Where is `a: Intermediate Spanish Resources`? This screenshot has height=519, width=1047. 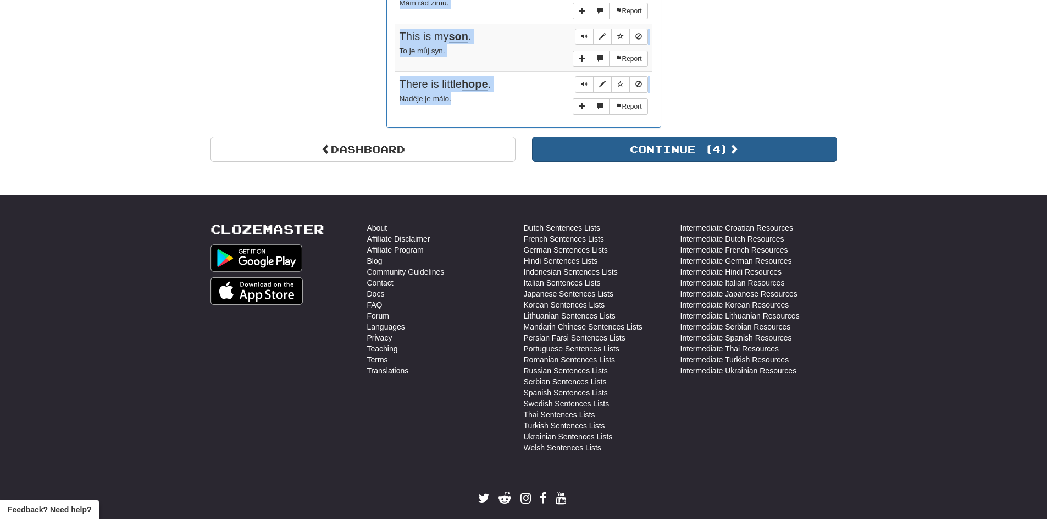
a: Intermediate Spanish Resources is located at coordinates (736, 338).